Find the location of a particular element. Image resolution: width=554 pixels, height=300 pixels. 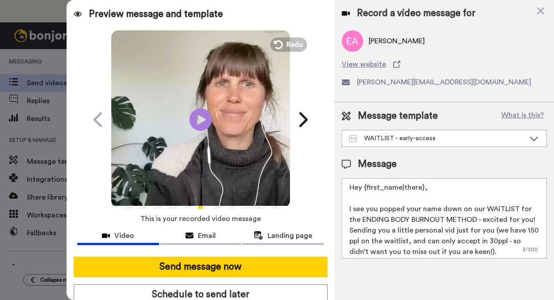

span: Video is located at coordinates (124, 236).